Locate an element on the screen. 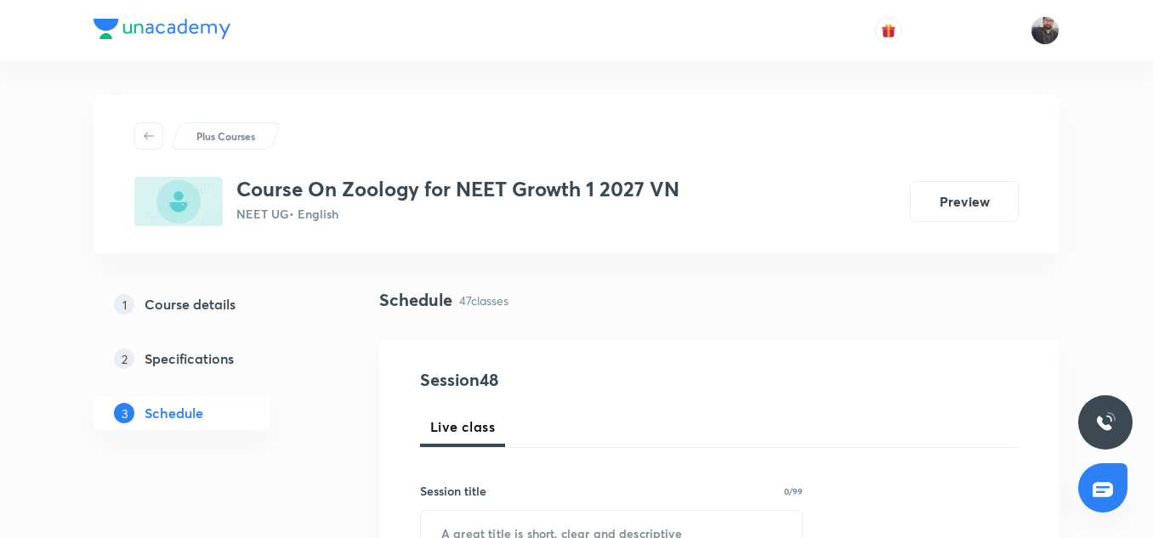 The height and width of the screenshot is (538, 1153). img: ttu is located at coordinates (1105, 423).